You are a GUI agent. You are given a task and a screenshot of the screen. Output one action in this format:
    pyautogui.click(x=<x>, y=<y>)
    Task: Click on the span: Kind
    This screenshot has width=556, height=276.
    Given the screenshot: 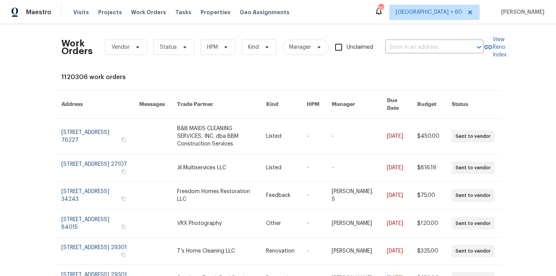 What is the action you would take?
    pyautogui.click(x=253, y=47)
    